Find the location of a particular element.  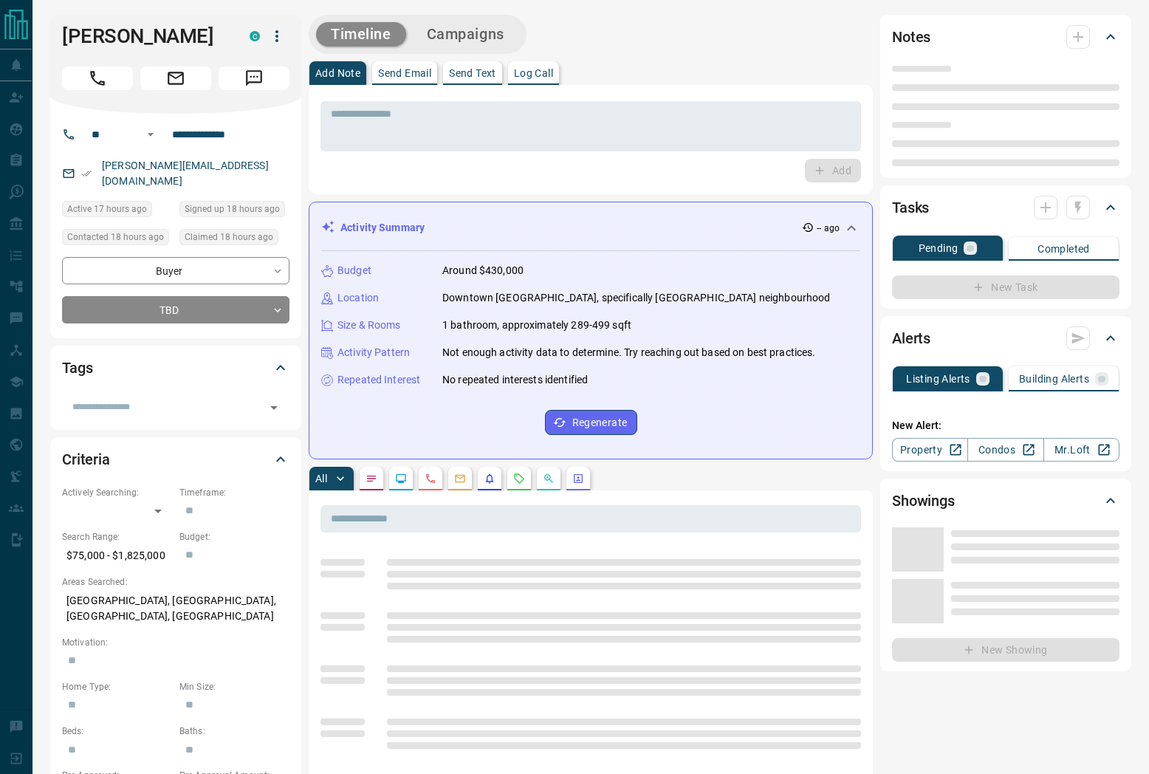

a: Property is located at coordinates (930, 450).